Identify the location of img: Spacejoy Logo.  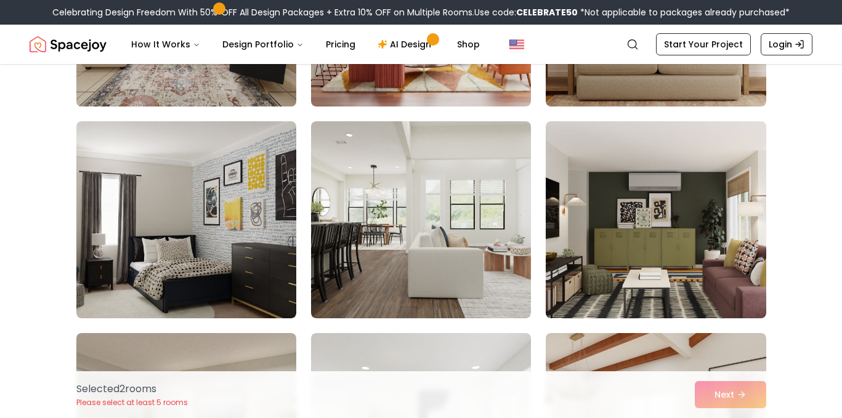
(68, 44).